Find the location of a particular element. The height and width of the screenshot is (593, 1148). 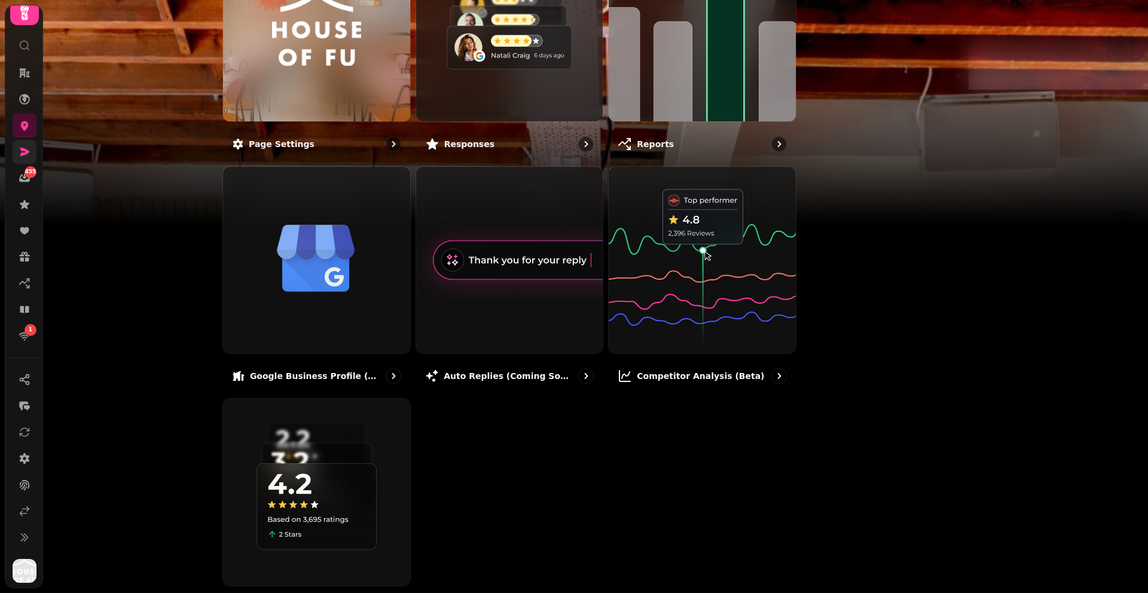

p: Page settings is located at coordinates (282, 144).